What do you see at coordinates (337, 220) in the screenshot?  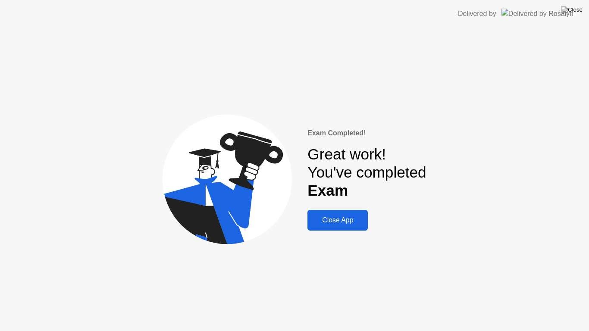 I see `button: Close App` at bounding box center [337, 220].